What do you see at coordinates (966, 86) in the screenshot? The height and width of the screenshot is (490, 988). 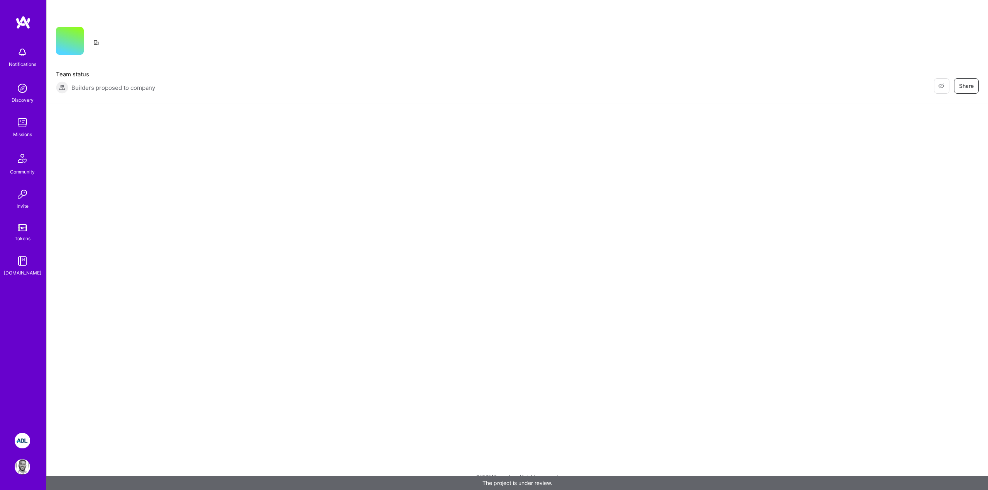 I see `button: Share` at bounding box center [966, 86].